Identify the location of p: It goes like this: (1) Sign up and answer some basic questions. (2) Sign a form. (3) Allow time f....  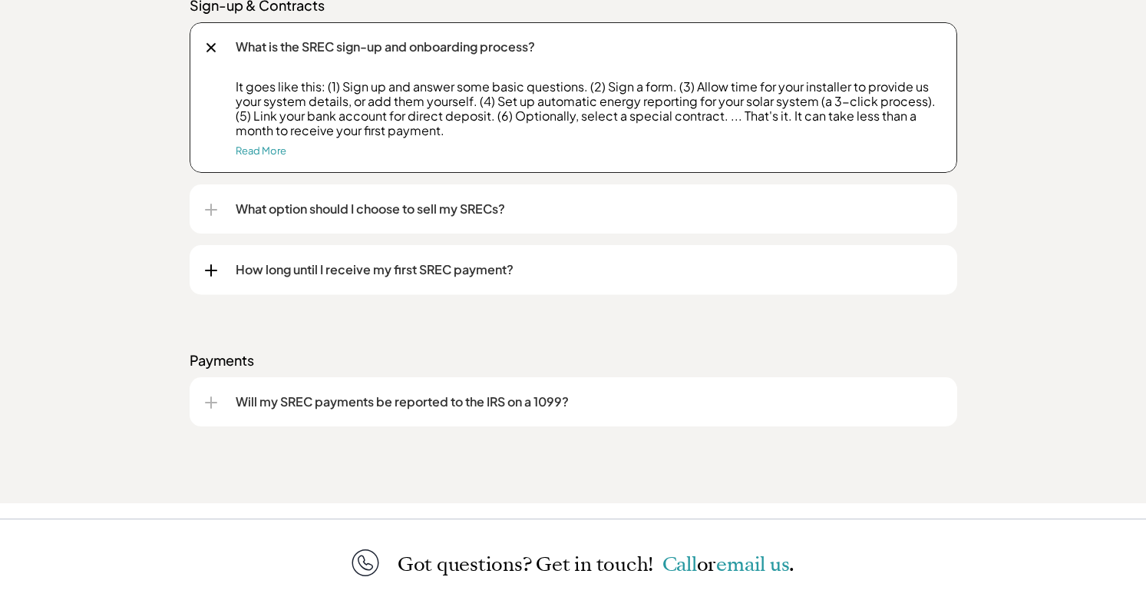
(589, 108).